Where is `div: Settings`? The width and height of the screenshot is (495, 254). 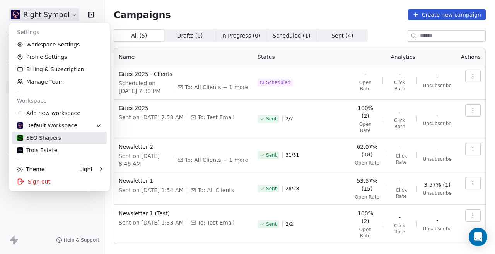 div: Settings is located at coordinates (60, 32).